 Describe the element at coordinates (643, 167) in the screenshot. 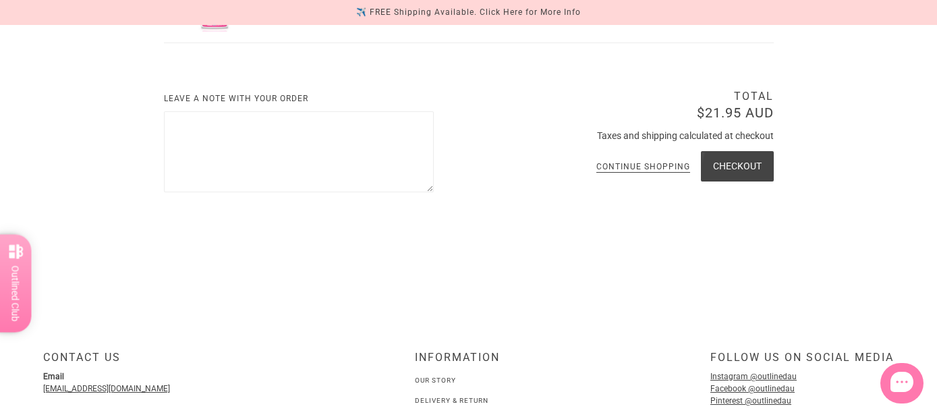

I see `a: Continue shopping` at that location.